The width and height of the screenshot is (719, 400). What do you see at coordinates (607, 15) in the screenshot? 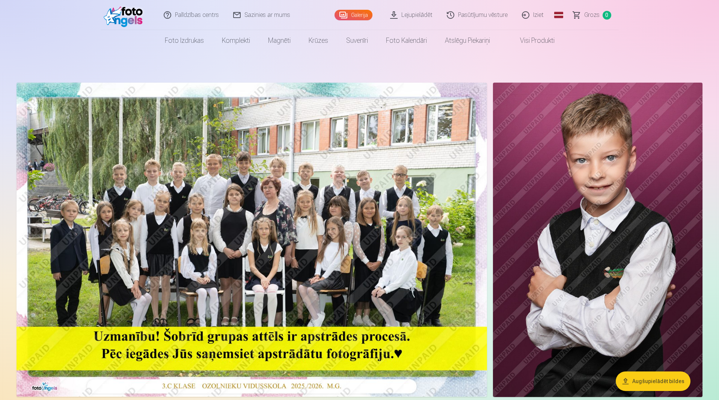
I see `span: 0` at bounding box center [607, 15].